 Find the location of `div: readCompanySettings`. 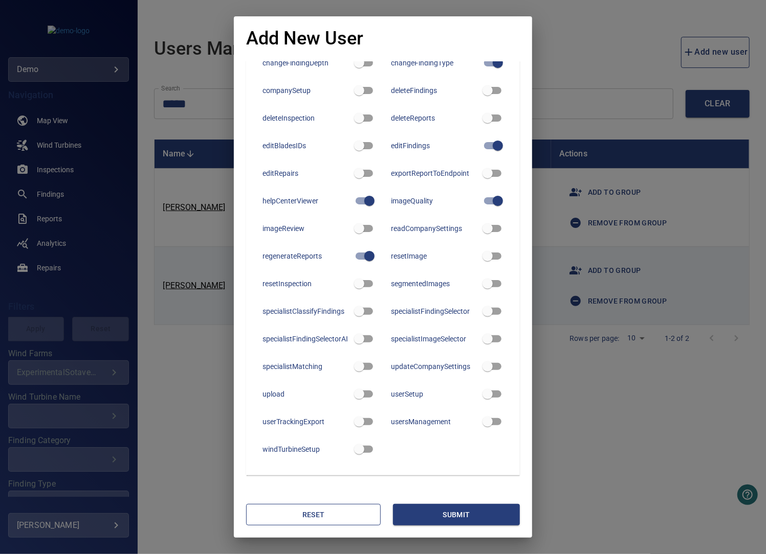

div: readCompanySettings is located at coordinates (434, 229).